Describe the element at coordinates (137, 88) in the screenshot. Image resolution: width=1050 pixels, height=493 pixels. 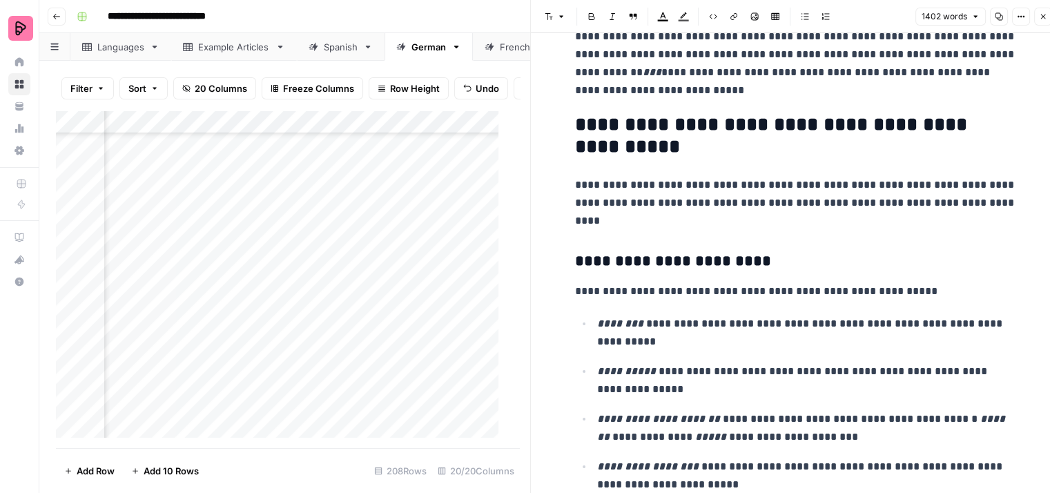
I see `span: Sort` at that location.